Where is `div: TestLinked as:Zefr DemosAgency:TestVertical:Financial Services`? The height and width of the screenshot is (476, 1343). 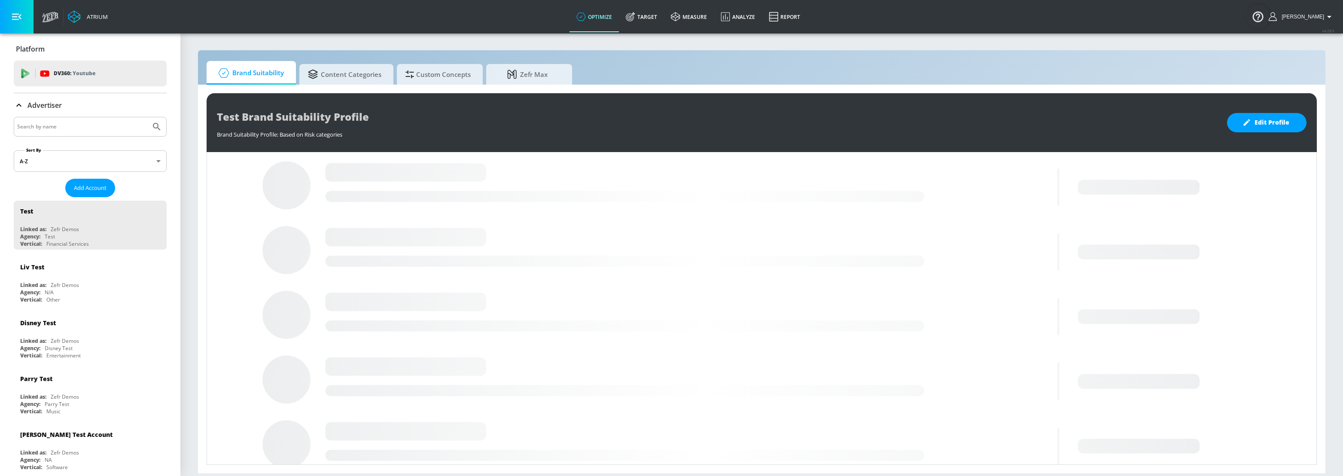
div: TestLinked as:Zefr DemosAgency:TestVertical:Financial Services is located at coordinates (90, 225).